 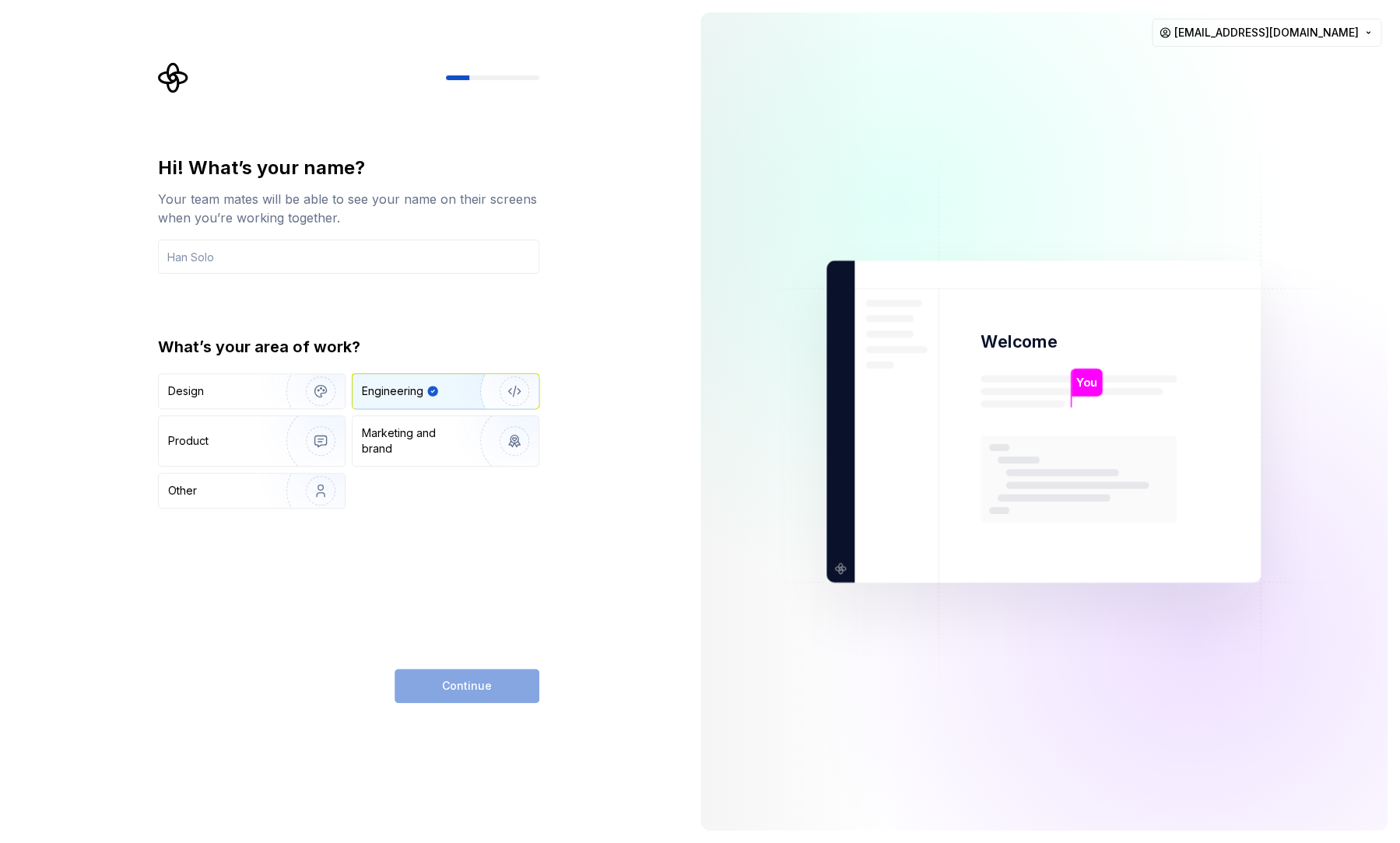 I want to click on p: Welcome, so click(x=1019, y=341).